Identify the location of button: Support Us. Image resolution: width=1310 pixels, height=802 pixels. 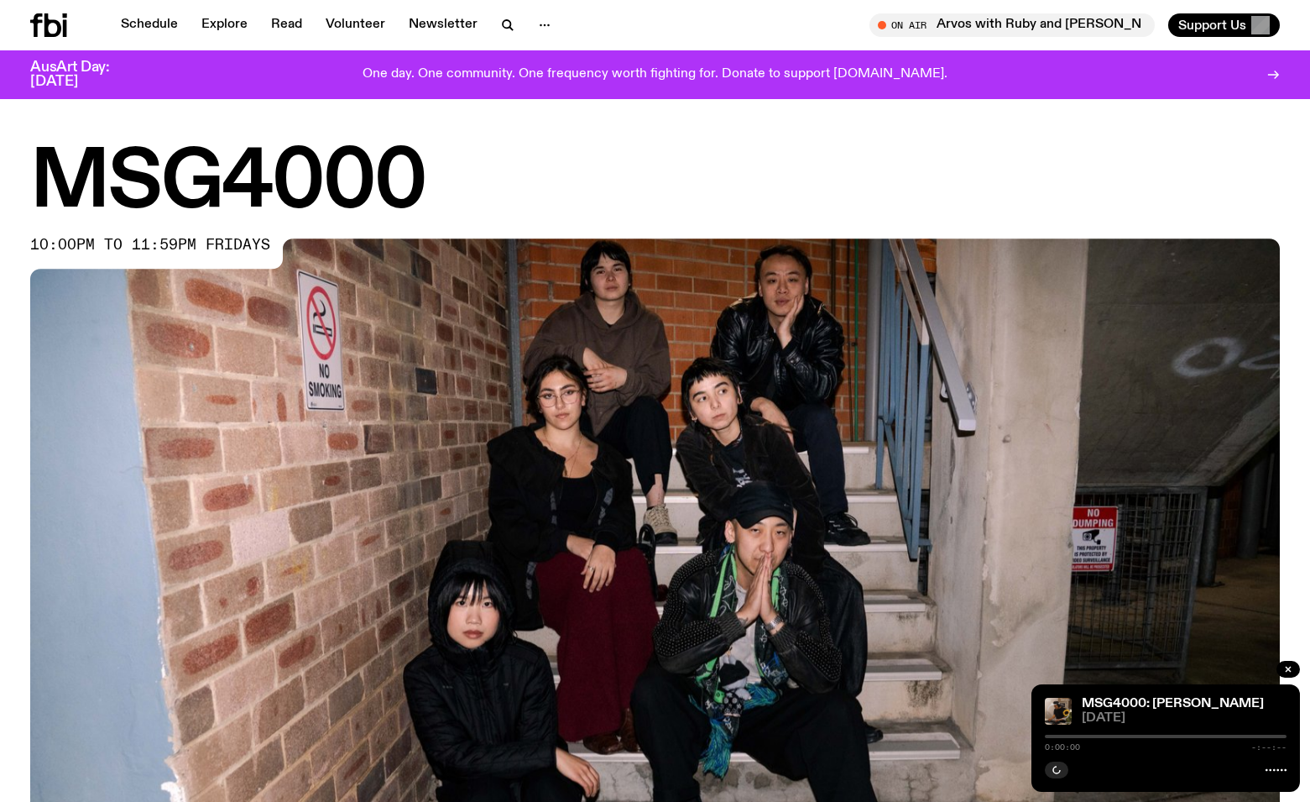
(1224, 25).